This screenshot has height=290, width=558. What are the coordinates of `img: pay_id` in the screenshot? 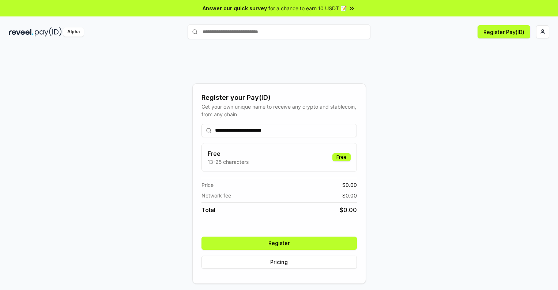 It's located at (48, 32).